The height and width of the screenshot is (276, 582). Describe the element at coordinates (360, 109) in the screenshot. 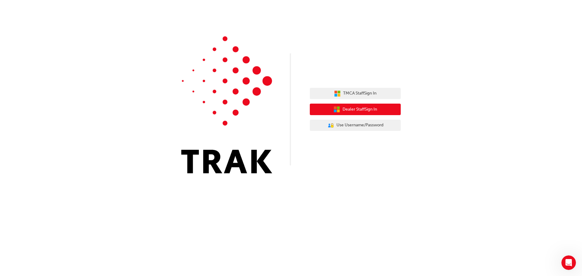

I see `span: Dealer Staff Sign In` at that location.